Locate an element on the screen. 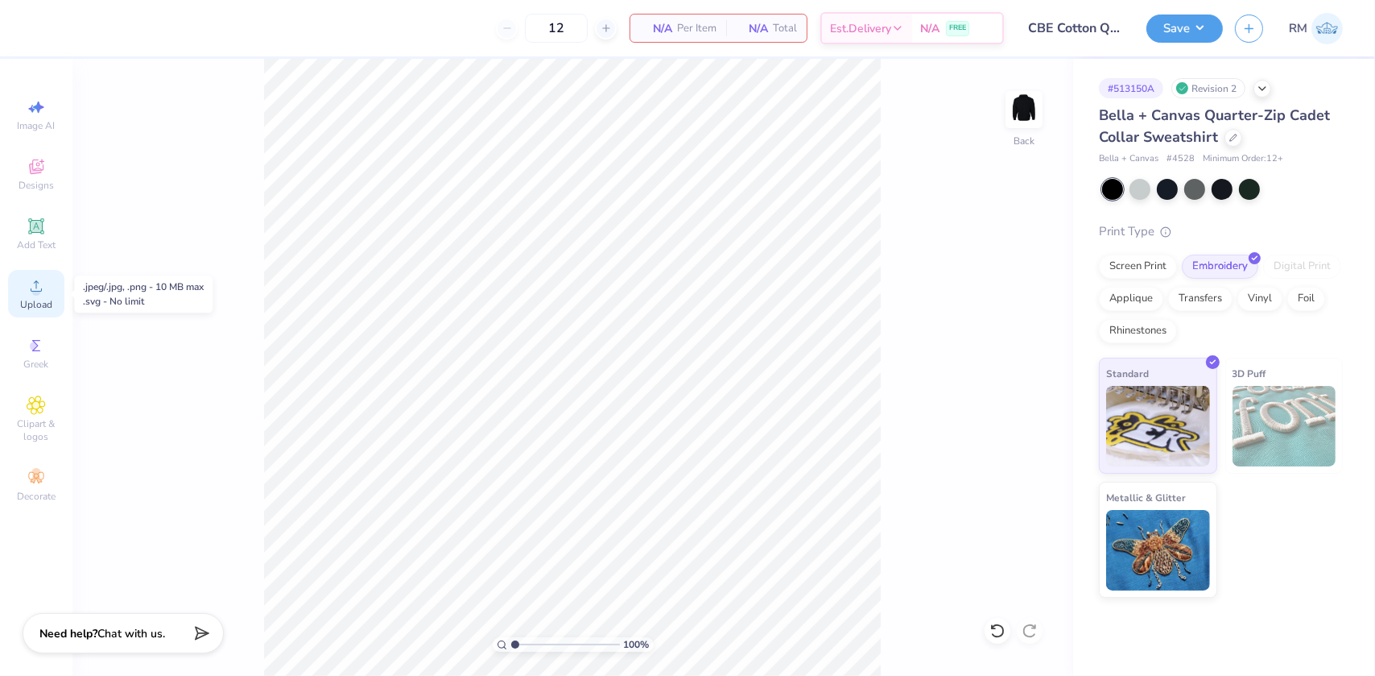 The image size is (1375, 676). img: Metallic & Glitter is located at coordinates (1158, 550).